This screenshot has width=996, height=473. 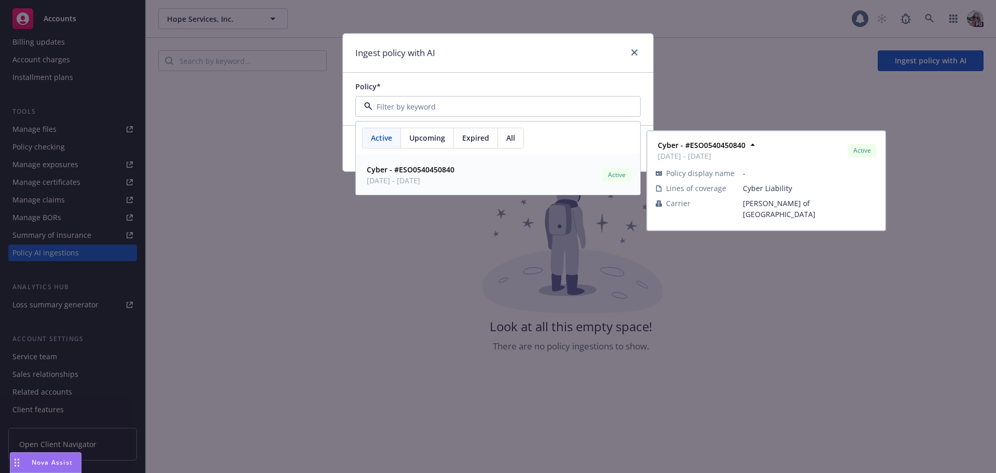 I want to click on div: Drag to move, so click(x=17, y=462).